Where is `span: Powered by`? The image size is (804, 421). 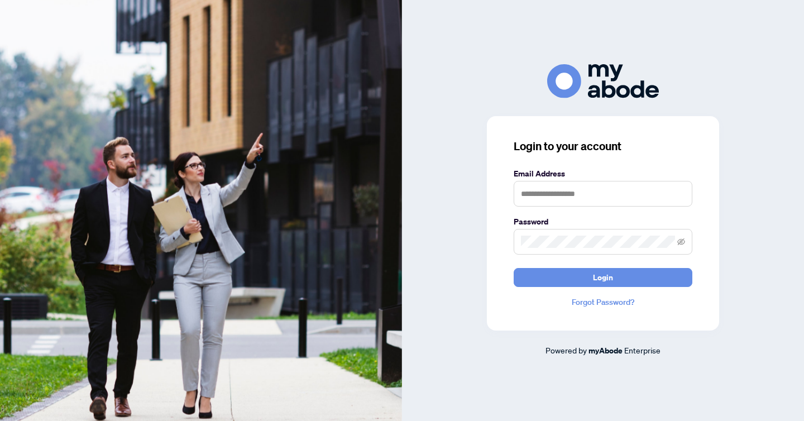
span: Powered by is located at coordinates (566, 350).